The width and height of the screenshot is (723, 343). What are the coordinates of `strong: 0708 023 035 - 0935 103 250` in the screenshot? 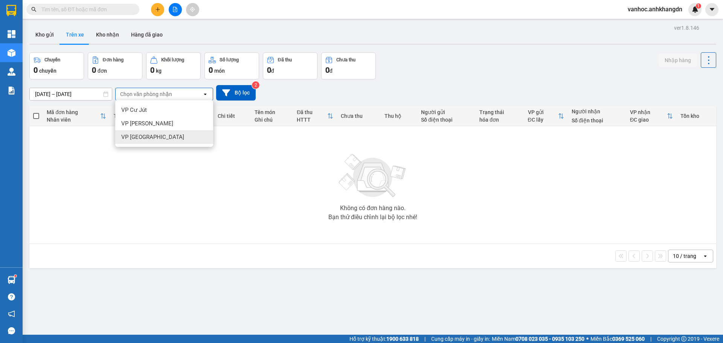 It's located at (550, 339).